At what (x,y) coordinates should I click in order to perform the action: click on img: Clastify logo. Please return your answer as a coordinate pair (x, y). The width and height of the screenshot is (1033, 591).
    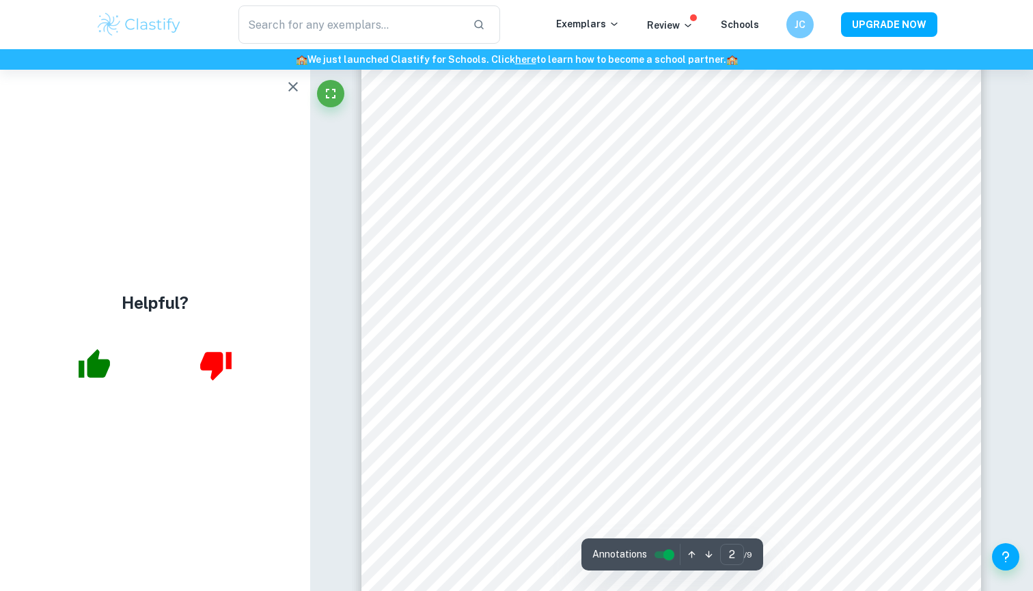
    Looking at the image, I should click on (139, 25).